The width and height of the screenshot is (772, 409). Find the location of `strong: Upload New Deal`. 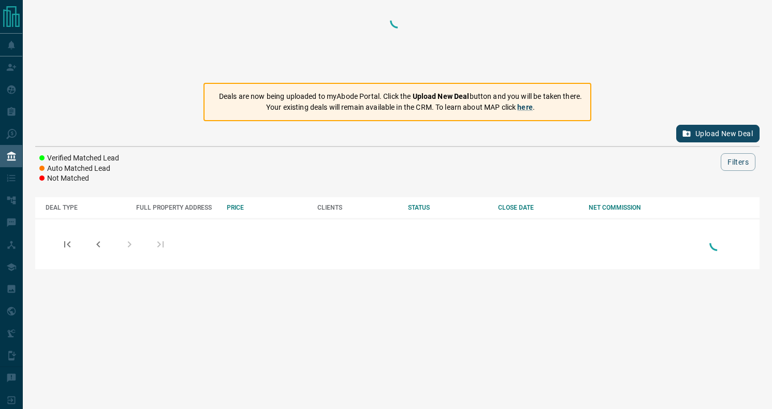

strong: Upload New Deal is located at coordinates (441, 96).